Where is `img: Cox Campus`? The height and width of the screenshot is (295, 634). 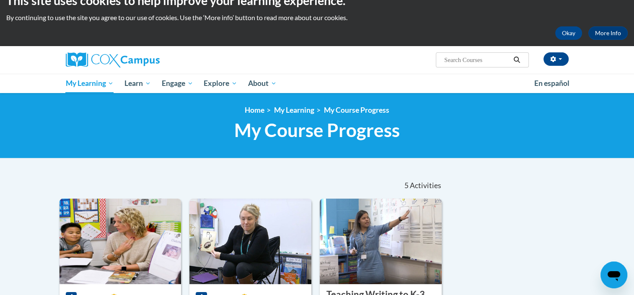
img: Cox Campus is located at coordinates (113, 60).